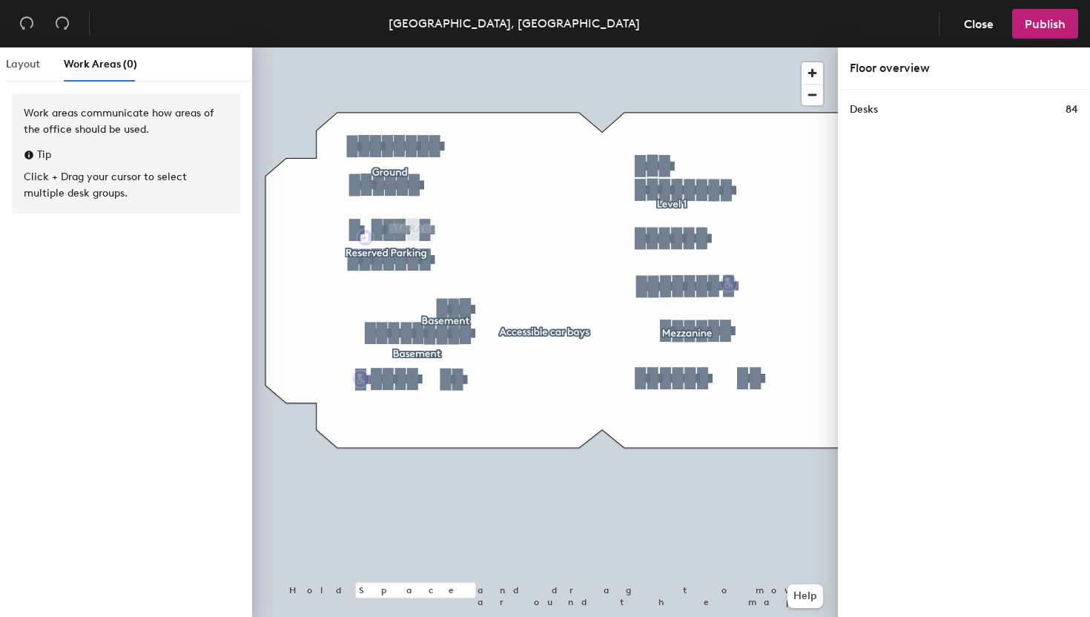 This screenshot has width=1090, height=617. What do you see at coordinates (979, 24) in the screenshot?
I see `span: Close` at bounding box center [979, 24].